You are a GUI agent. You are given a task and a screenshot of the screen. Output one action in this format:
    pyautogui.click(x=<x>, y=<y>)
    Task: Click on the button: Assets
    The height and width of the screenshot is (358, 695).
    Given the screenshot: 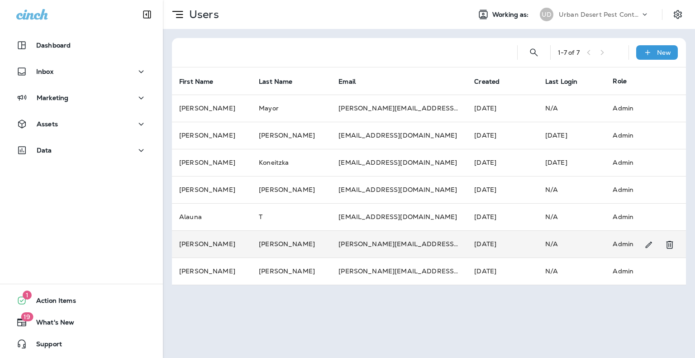 What is the action you would take?
    pyautogui.click(x=81, y=124)
    